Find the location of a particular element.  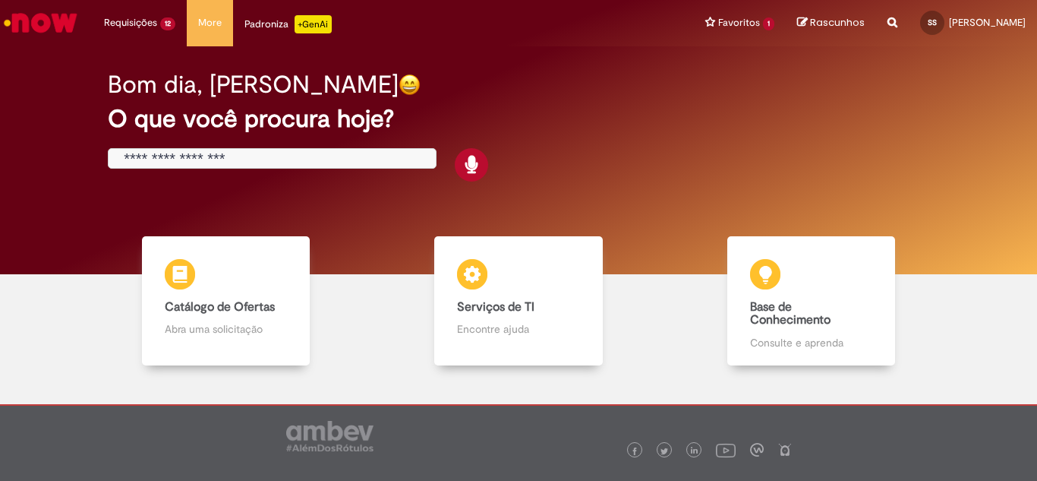

img: logo_footer_youtube.png is located at coordinates (726, 450).